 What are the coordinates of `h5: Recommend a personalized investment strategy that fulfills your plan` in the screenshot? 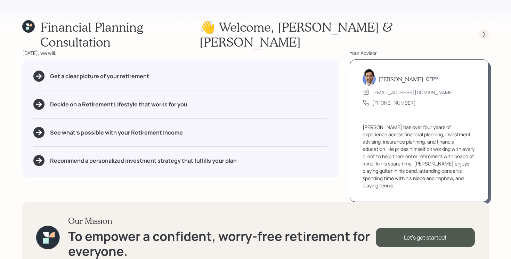 It's located at (143, 161).